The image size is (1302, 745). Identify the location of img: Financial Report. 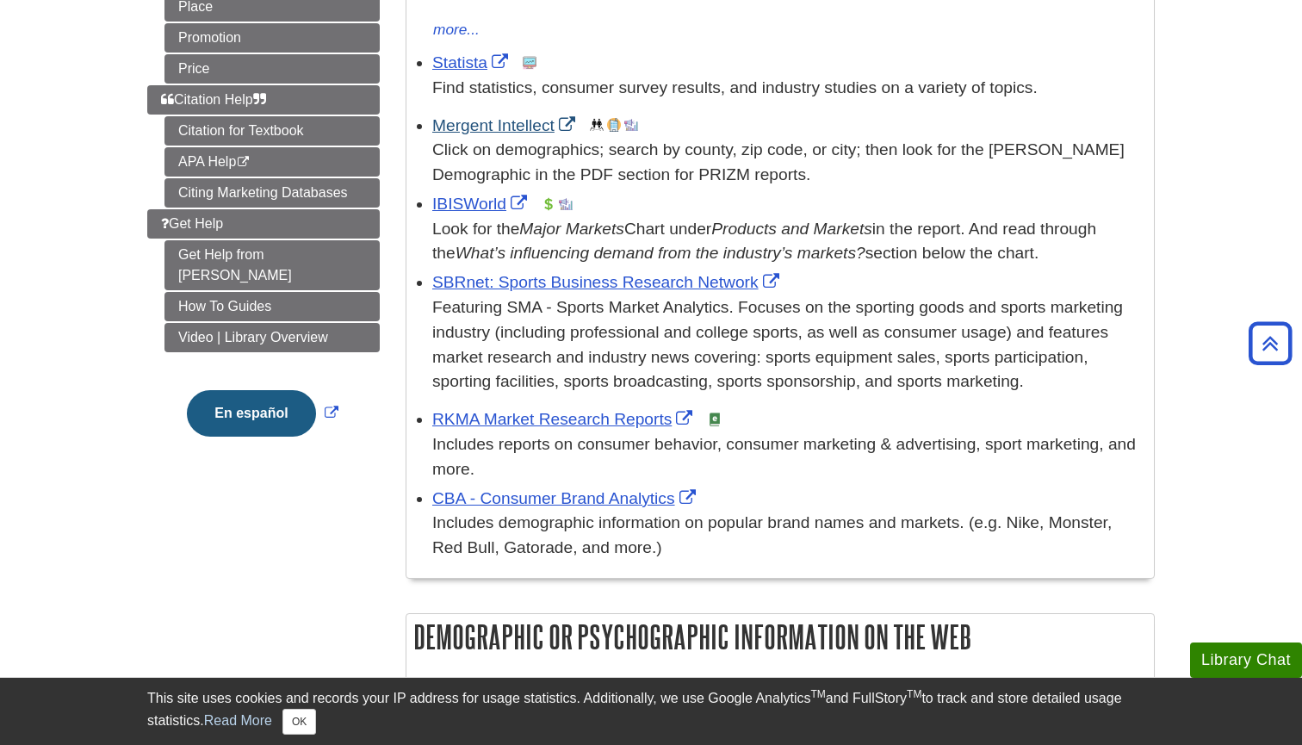
(549, 204).